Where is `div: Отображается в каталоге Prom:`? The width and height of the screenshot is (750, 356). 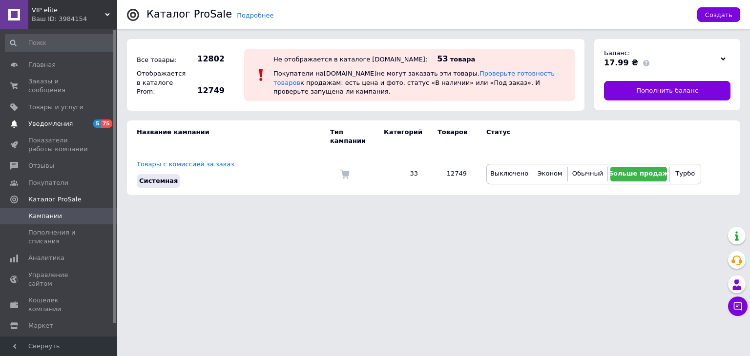
div: Отображается в каталоге Prom: is located at coordinates (161, 83).